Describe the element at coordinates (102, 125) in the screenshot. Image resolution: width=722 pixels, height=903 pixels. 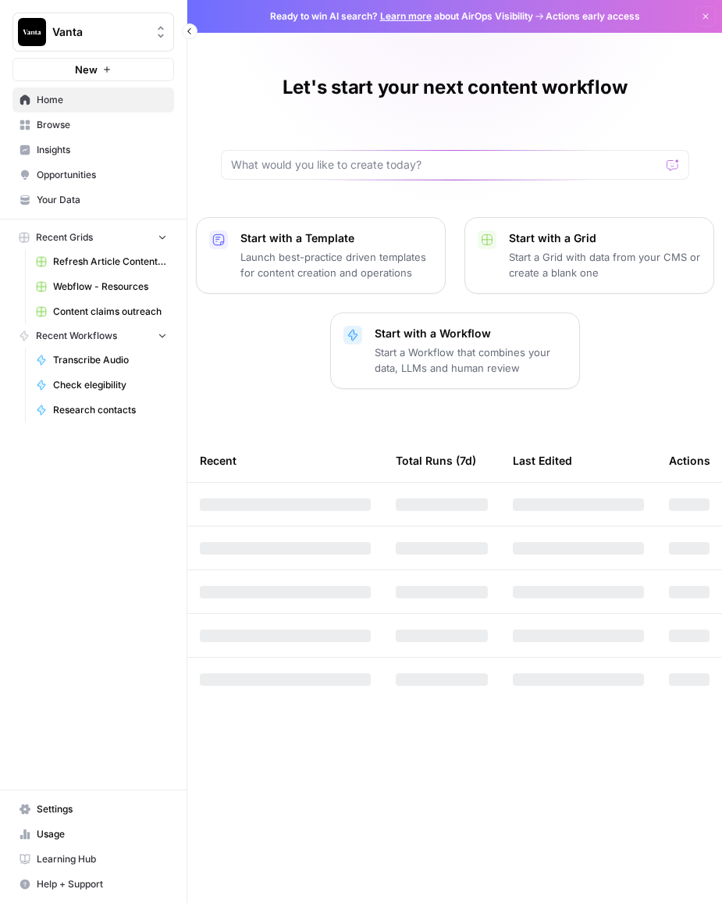
I see `span: Browse` at that location.